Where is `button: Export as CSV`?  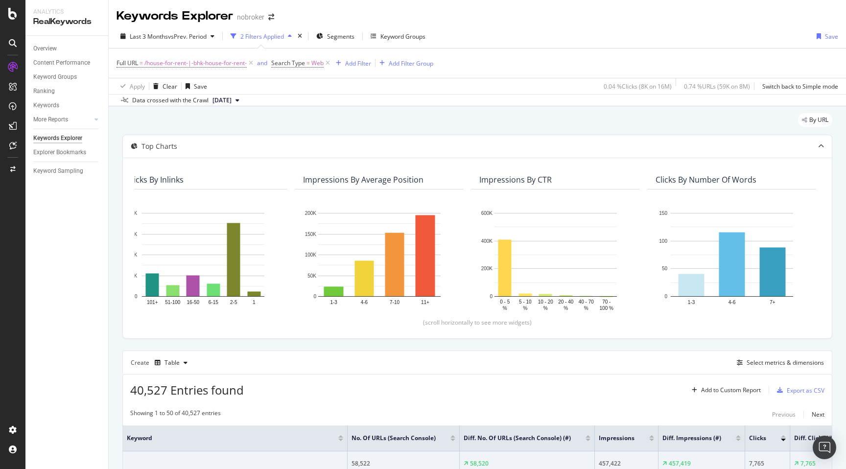 button: Export as CSV is located at coordinates (799, 390).